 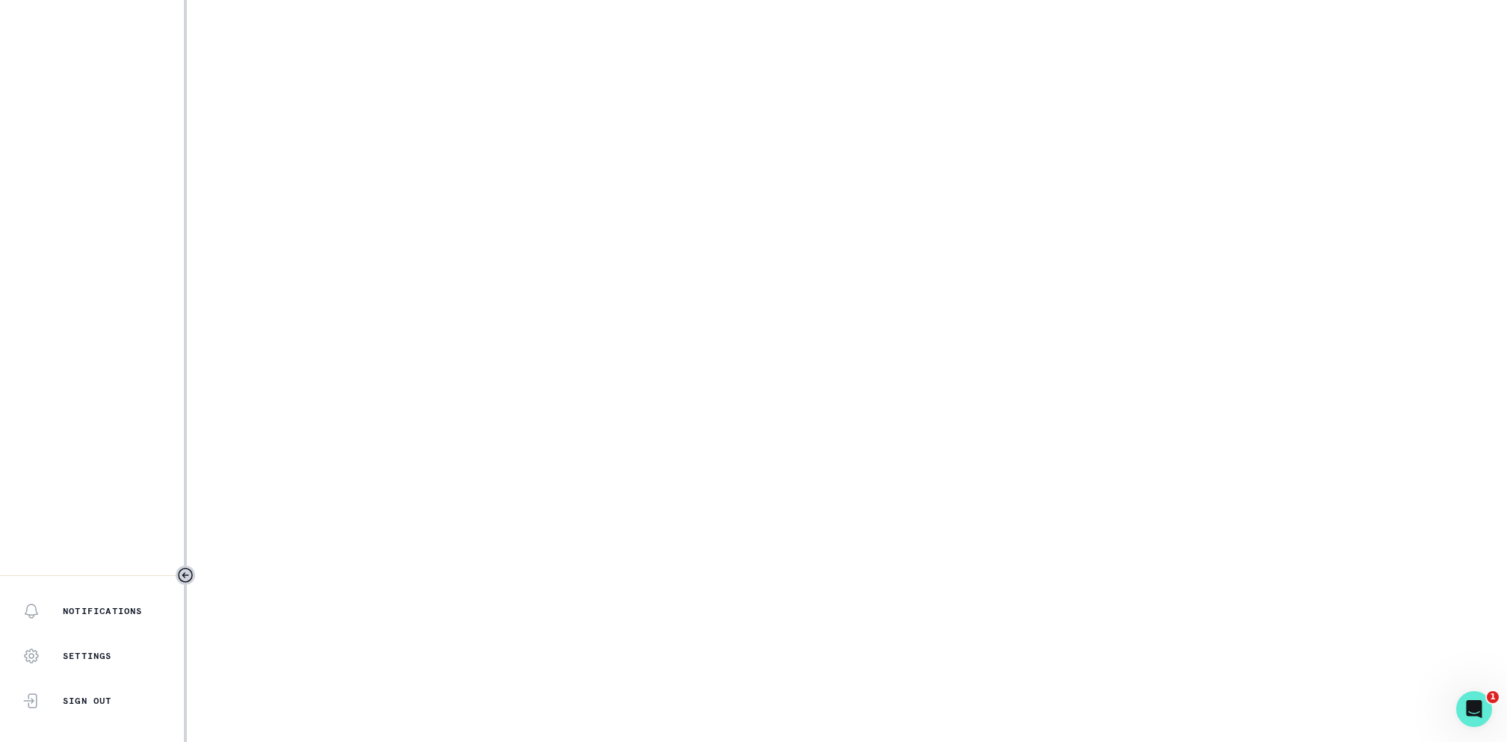 What do you see at coordinates (1493, 697) in the screenshot?
I see `span: 1` at bounding box center [1493, 697].